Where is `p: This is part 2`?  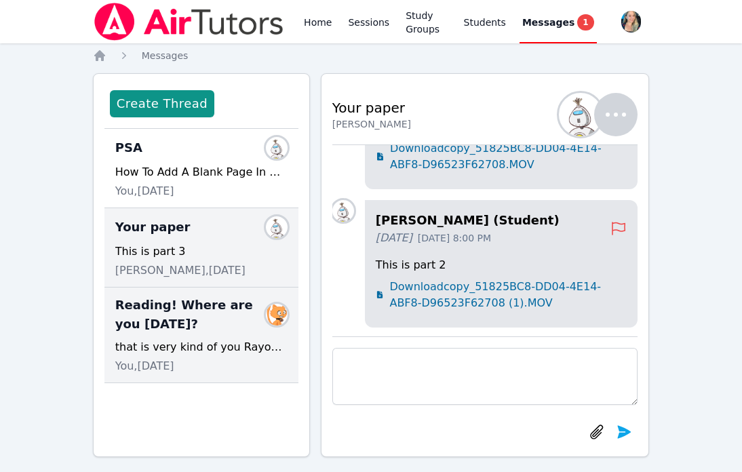 p: This is part 2 is located at coordinates (502, 265).